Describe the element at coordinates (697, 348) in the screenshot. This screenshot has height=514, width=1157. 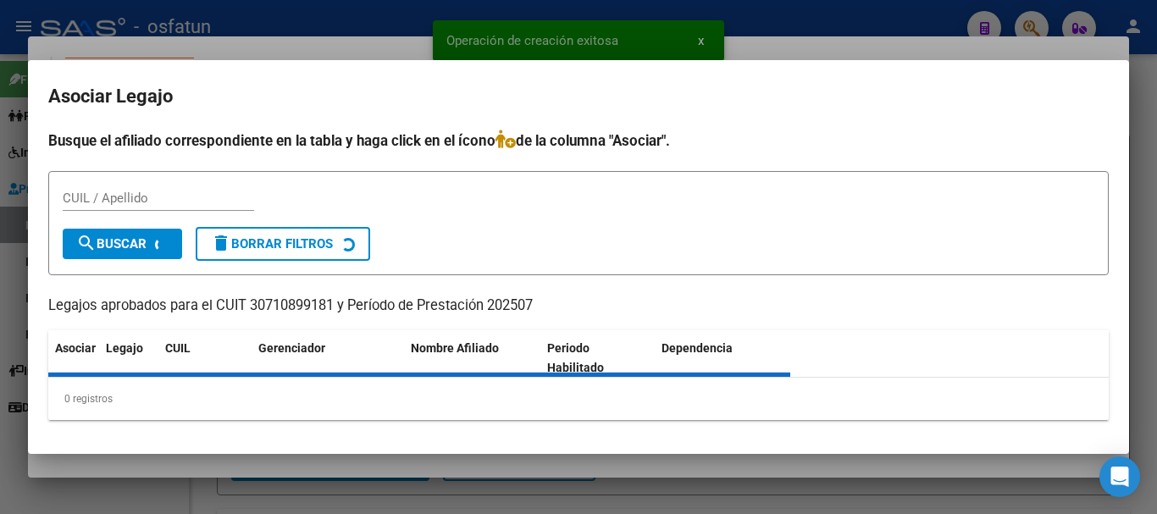
I see `span: Dependencia` at that location.